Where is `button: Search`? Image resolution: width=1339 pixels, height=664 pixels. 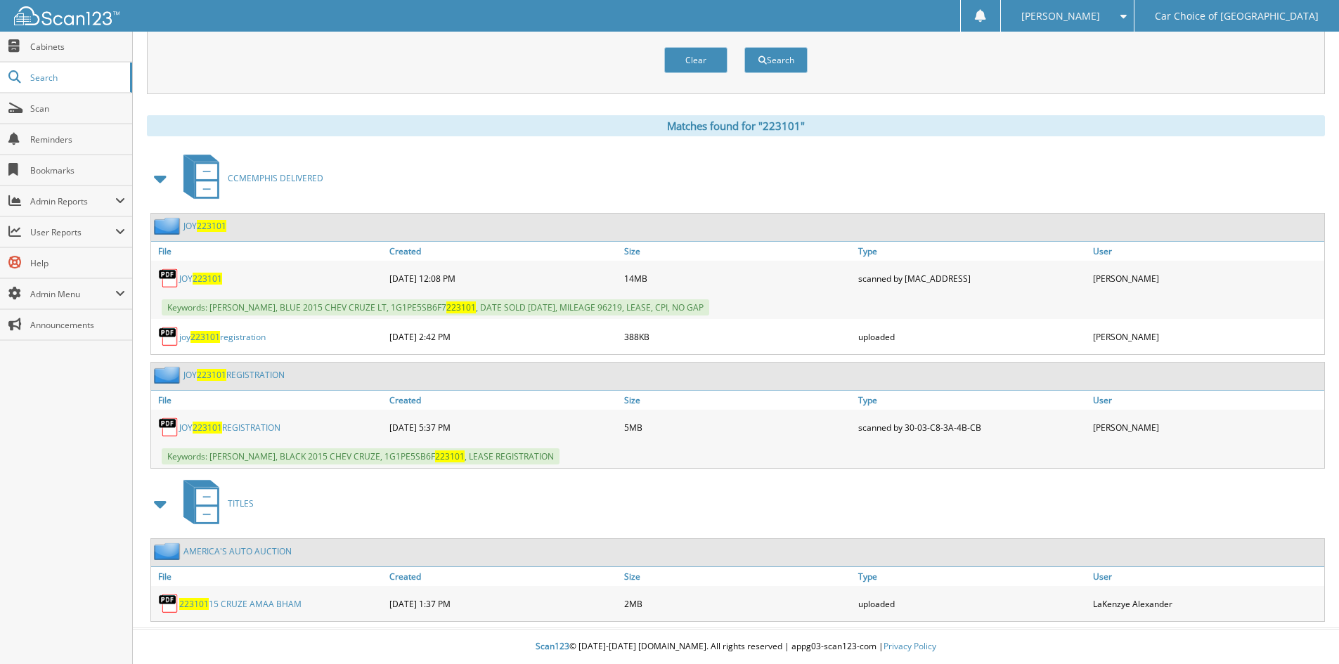 button: Search is located at coordinates (776, 60).